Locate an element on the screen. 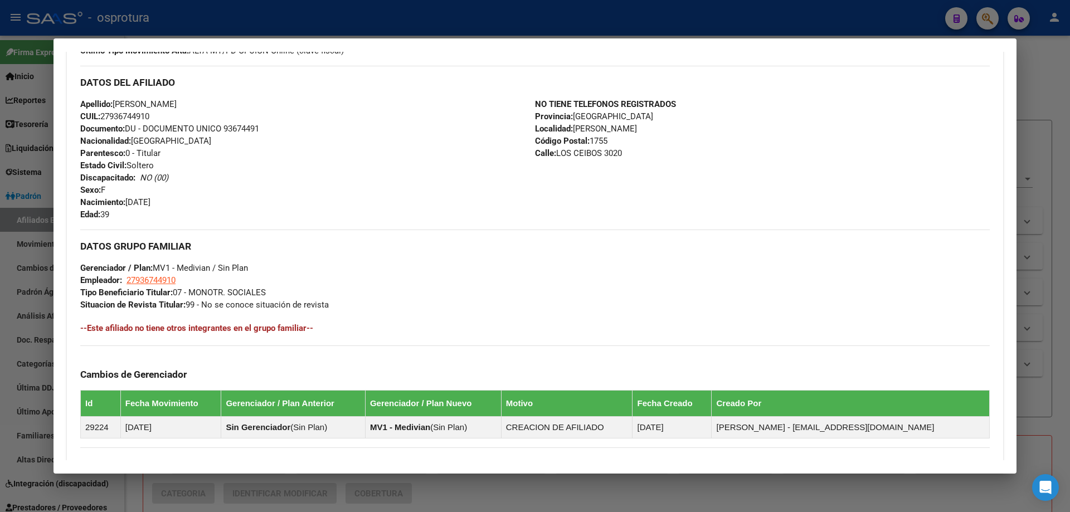 The height and width of the screenshot is (512, 1070). span: DU - DOCUMENTO UNICO 93674491 is located at coordinates (169, 129).